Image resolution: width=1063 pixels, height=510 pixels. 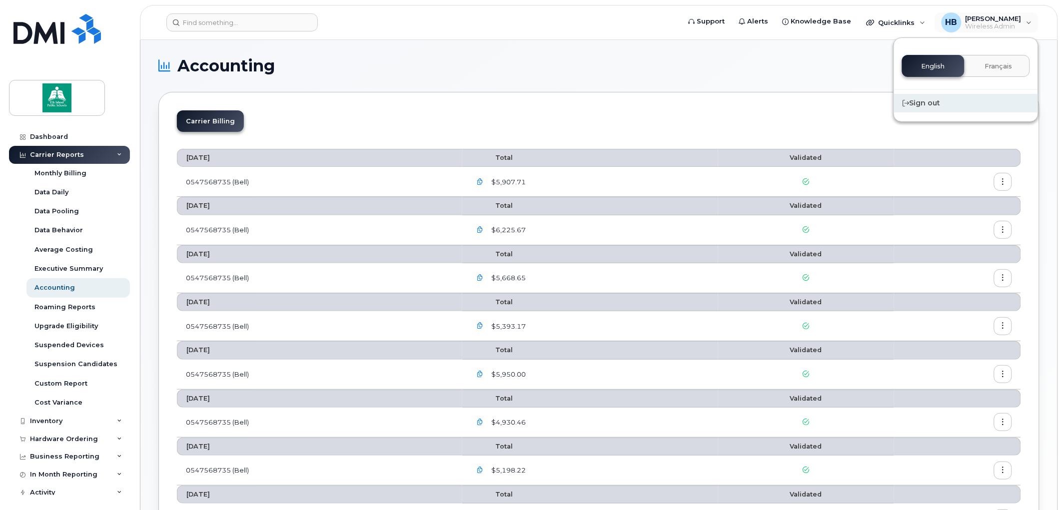 I want to click on span: Français, so click(x=998, y=66).